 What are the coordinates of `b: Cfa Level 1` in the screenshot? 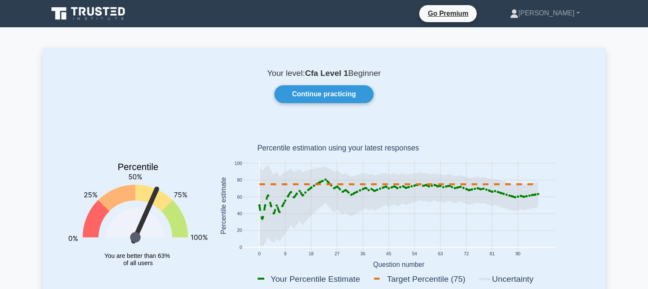 It's located at (326, 73).